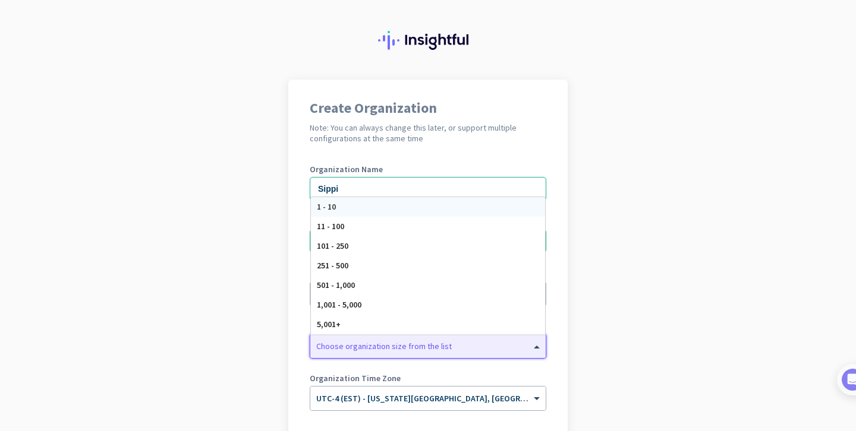 The width and height of the screenshot is (856, 431). I want to click on span: 101 - 250, so click(332, 246).